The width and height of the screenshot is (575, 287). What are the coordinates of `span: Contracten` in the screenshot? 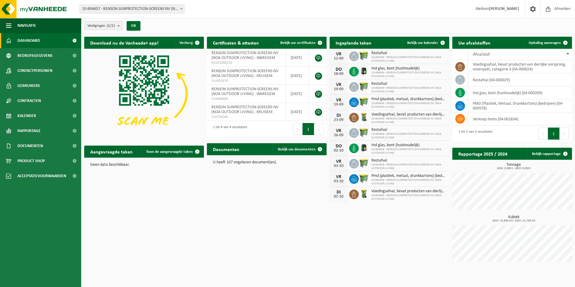 It's located at (29, 101).